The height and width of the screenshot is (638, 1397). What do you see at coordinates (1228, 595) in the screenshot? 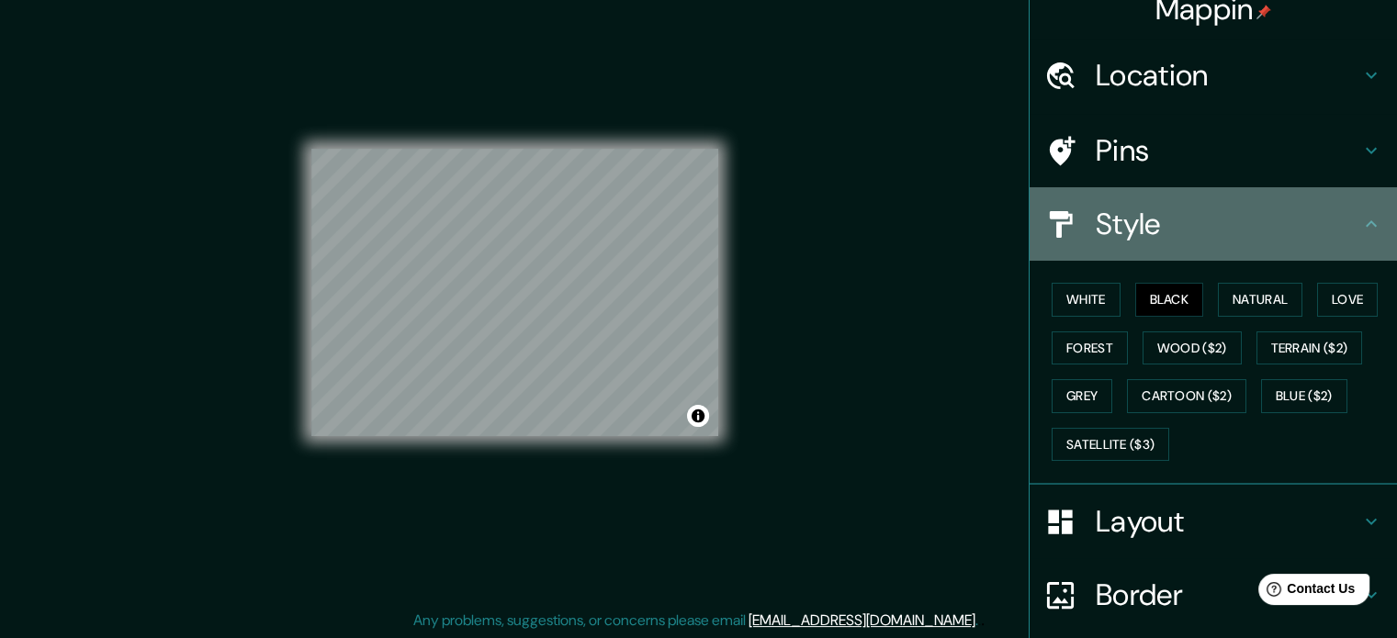
I see `h4: Border` at bounding box center [1228, 595].